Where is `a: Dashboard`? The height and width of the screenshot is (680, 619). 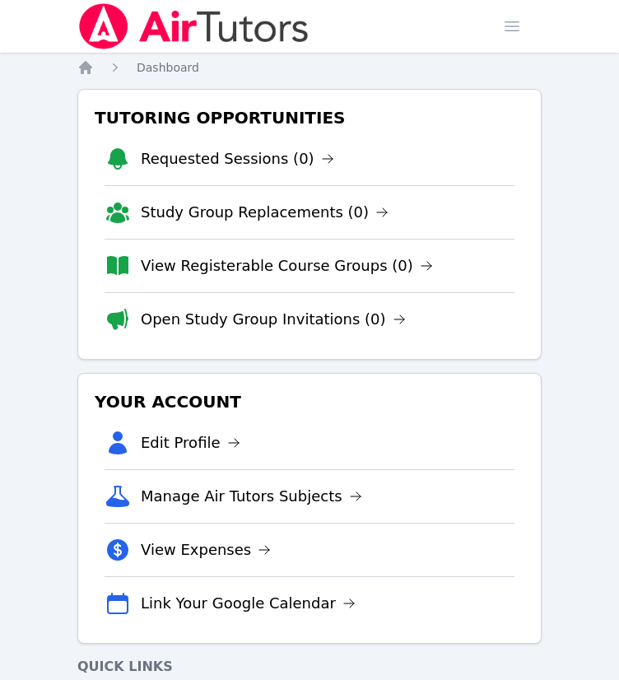 a: Dashboard is located at coordinates (168, 67).